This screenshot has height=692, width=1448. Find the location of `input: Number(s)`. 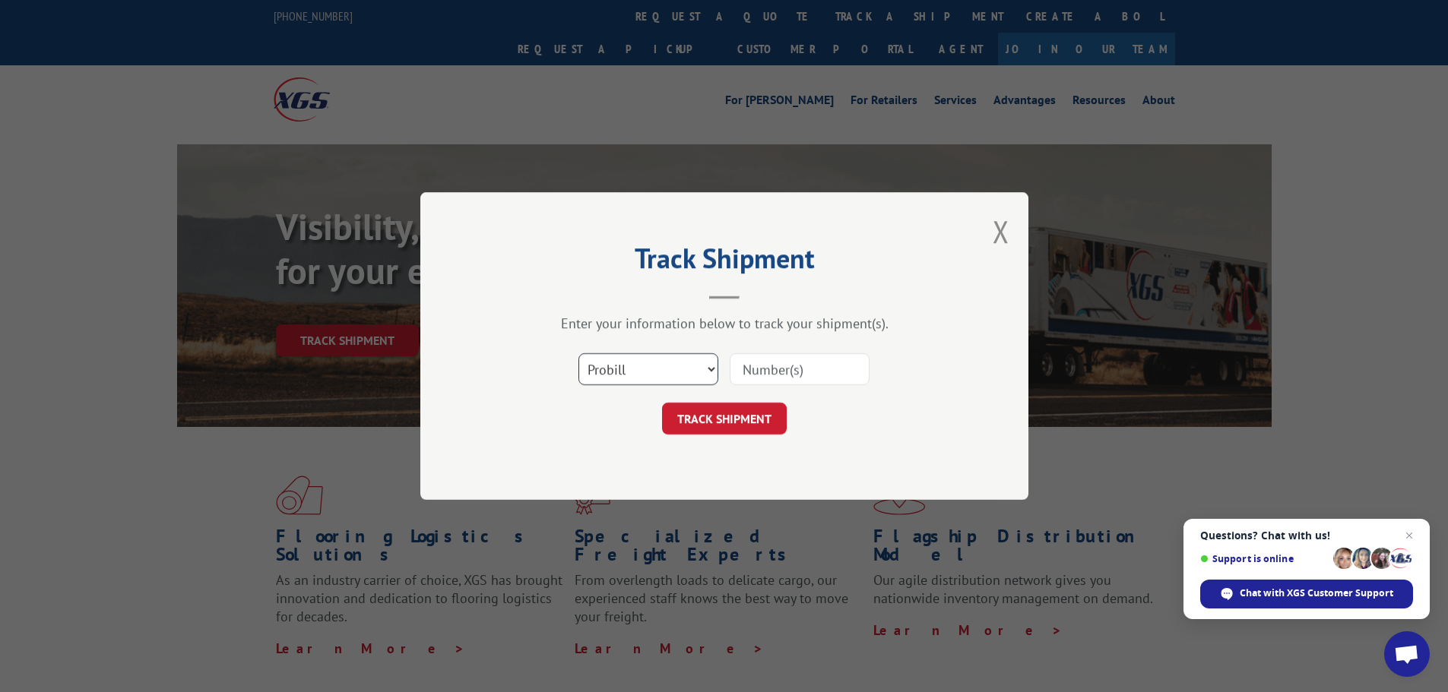

input: Number(s) is located at coordinates (799, 369).